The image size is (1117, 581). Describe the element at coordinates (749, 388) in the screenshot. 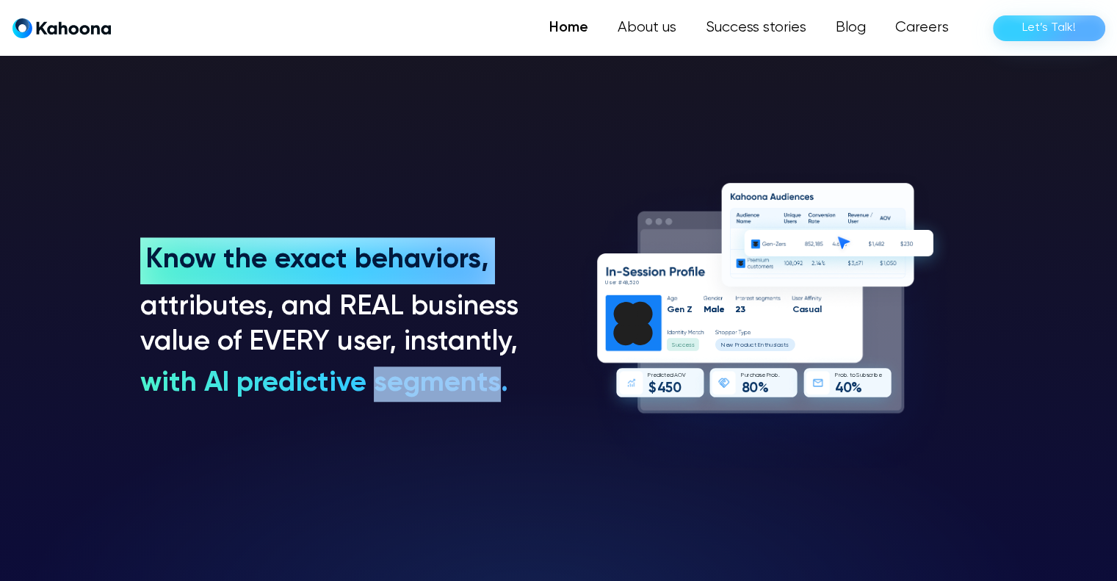

I see `g: 80` at that location.